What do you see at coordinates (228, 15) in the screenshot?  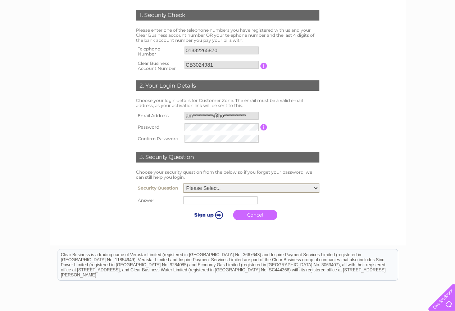 I see `div: 1. Security Check` at bounding box center [228, 15].